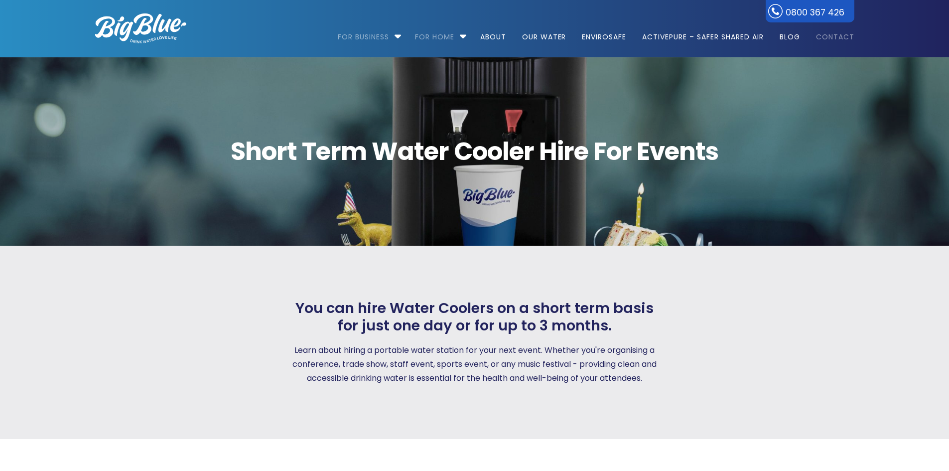 This screenshot has width=949, height=471. I want to click on span: You can hire Water Coolers on a short term basis for just one day or for up to 3 months., so click(475, 317).